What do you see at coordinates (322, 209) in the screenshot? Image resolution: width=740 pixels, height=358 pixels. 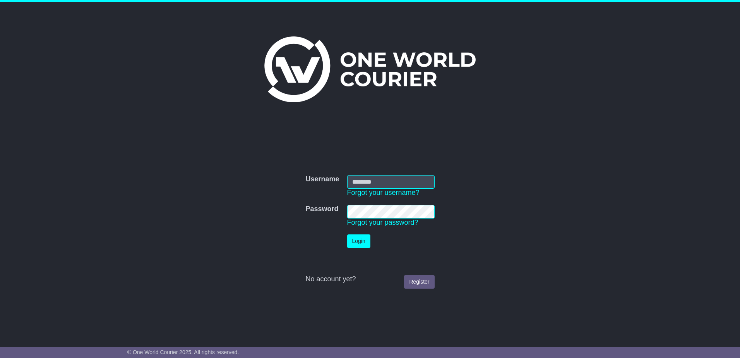 I see `label: Password` at bounding box center [322, 209].